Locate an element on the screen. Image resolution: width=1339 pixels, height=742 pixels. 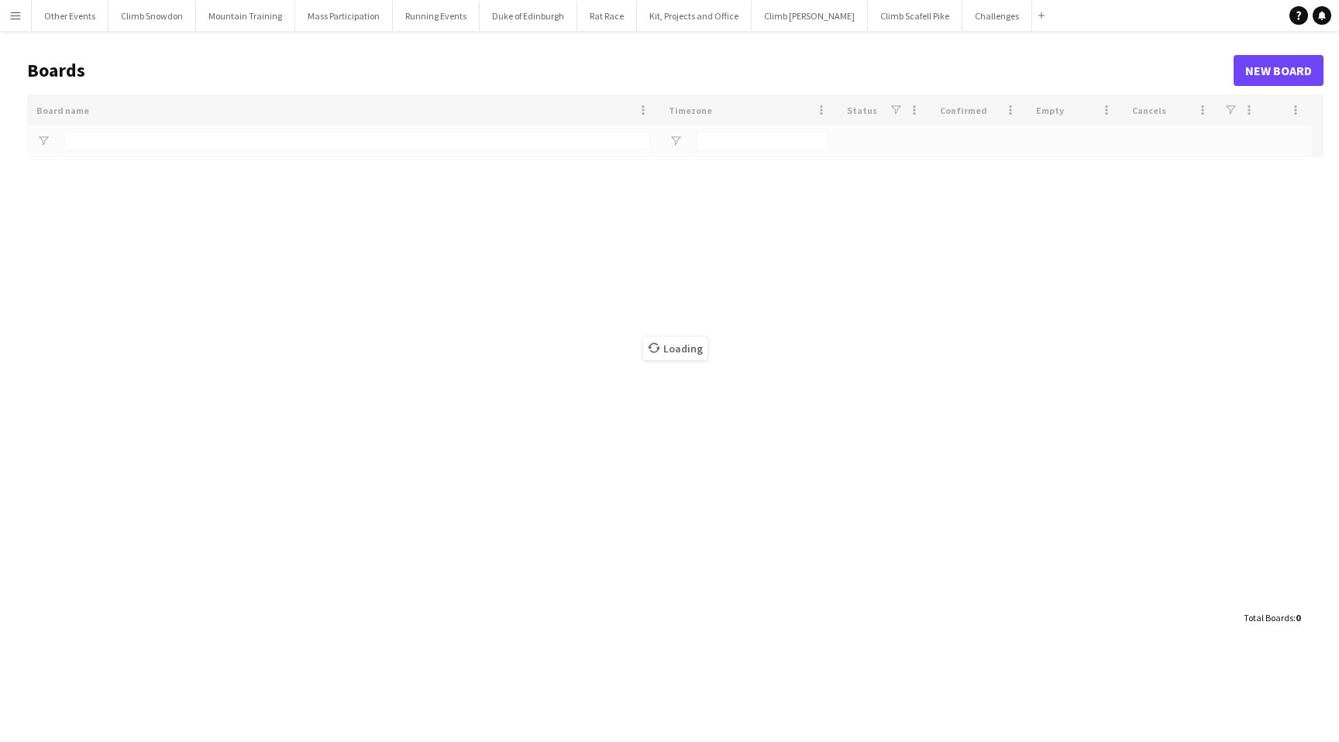
button: Other Events is located at coordinates (70, 15).